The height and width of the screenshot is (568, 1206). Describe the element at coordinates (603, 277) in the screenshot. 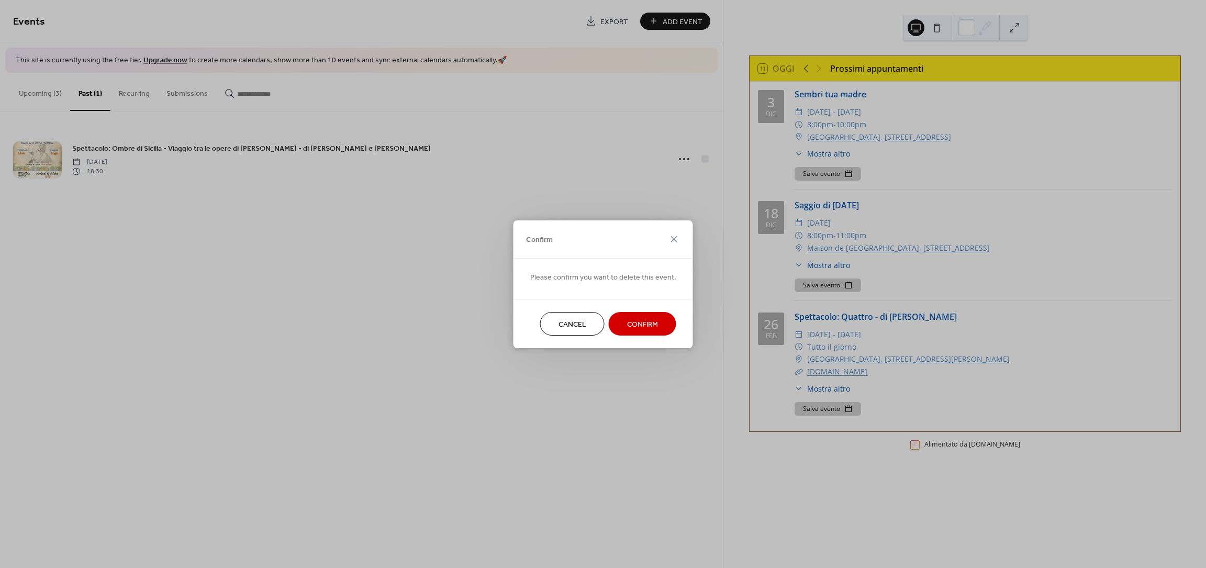

I see `span: Please confirm you want to delete this event.` at that location.